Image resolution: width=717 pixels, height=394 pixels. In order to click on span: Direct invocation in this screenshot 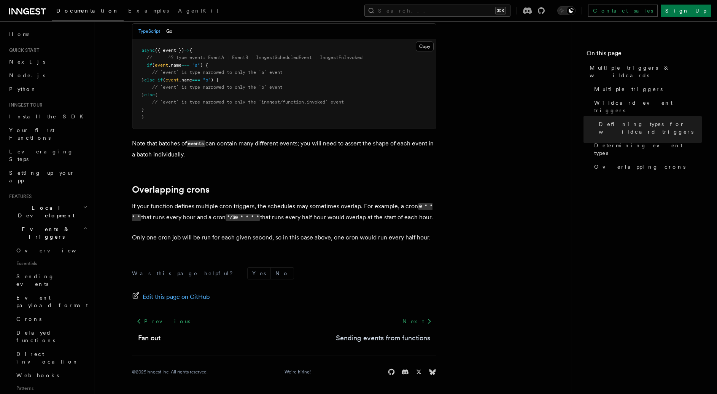, I will do `click(48, 358)`.